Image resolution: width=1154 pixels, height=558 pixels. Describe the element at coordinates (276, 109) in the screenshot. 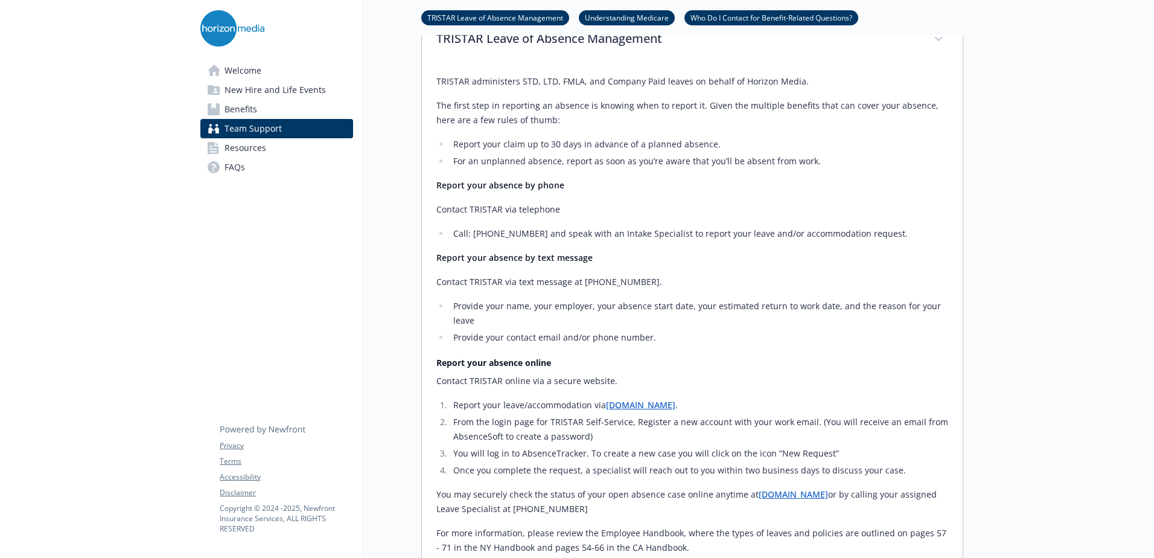

I see `a: Benefits` at that location.